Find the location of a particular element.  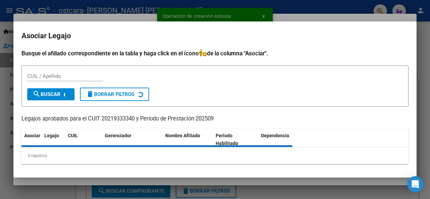

h2: Asociar Legajo is located at coordinates (215, 36).